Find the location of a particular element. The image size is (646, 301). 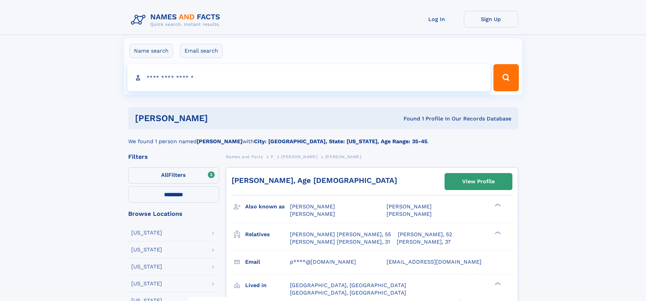

span: P is located at coordinates (272, 157).